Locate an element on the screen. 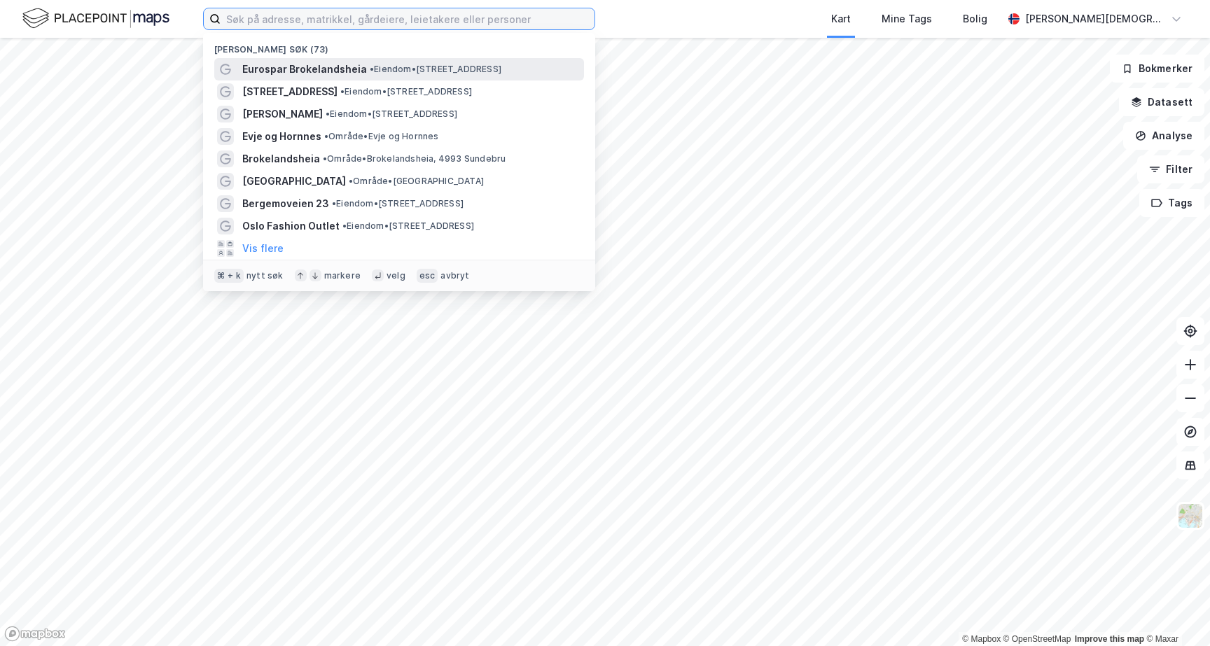  div: esc is located at coordinates (427, 276).